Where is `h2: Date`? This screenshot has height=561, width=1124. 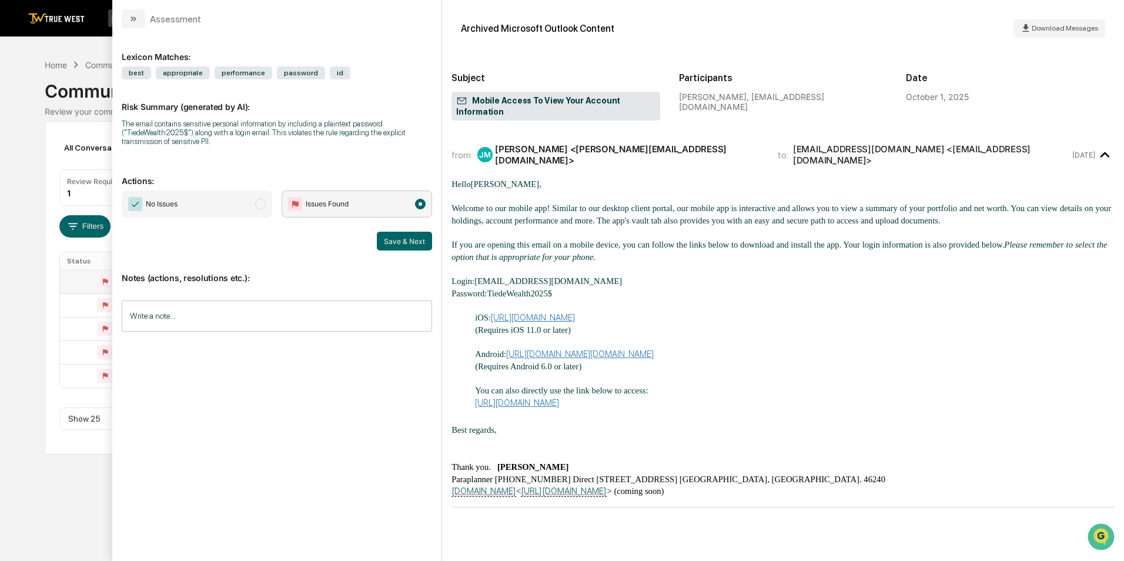
h2: Date is located at coordinates (1010, 78).